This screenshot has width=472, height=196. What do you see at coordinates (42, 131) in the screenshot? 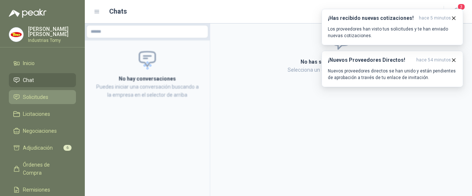
I see `a: Negociaciones` at bounding box center [42, 131].